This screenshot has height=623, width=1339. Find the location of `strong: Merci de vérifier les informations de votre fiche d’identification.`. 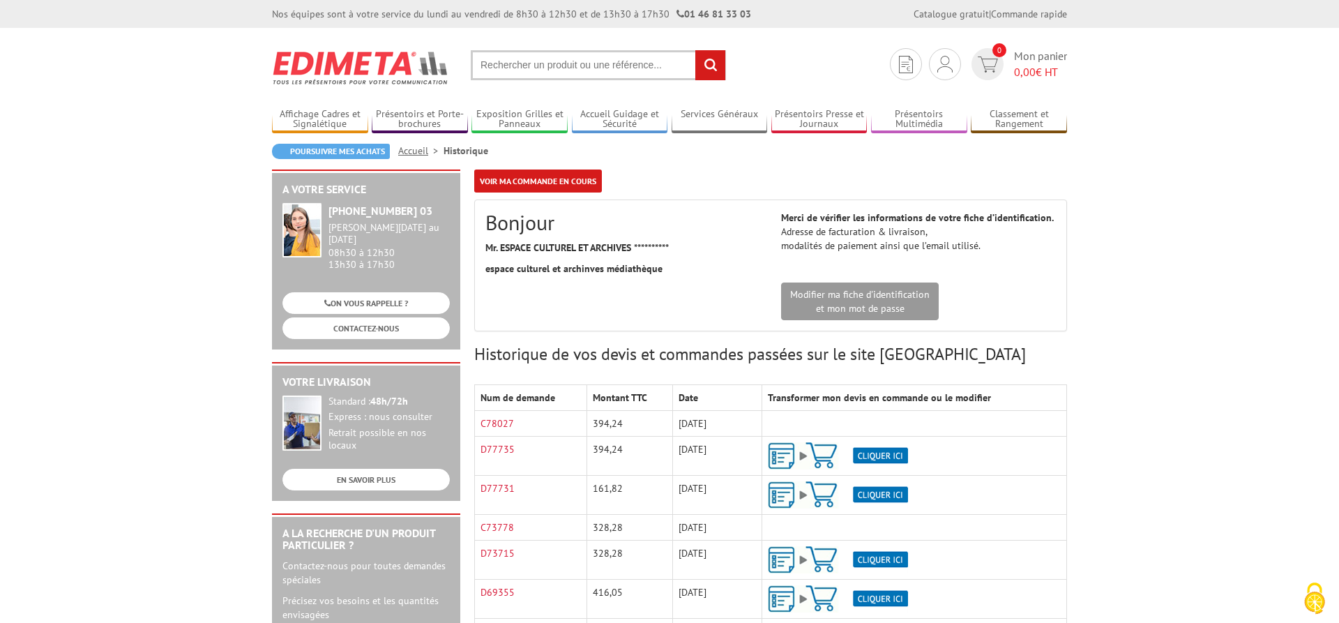

strong: Merci de vérifier les informations de votre fiche d’identification. is located at coordinates (917, 218).